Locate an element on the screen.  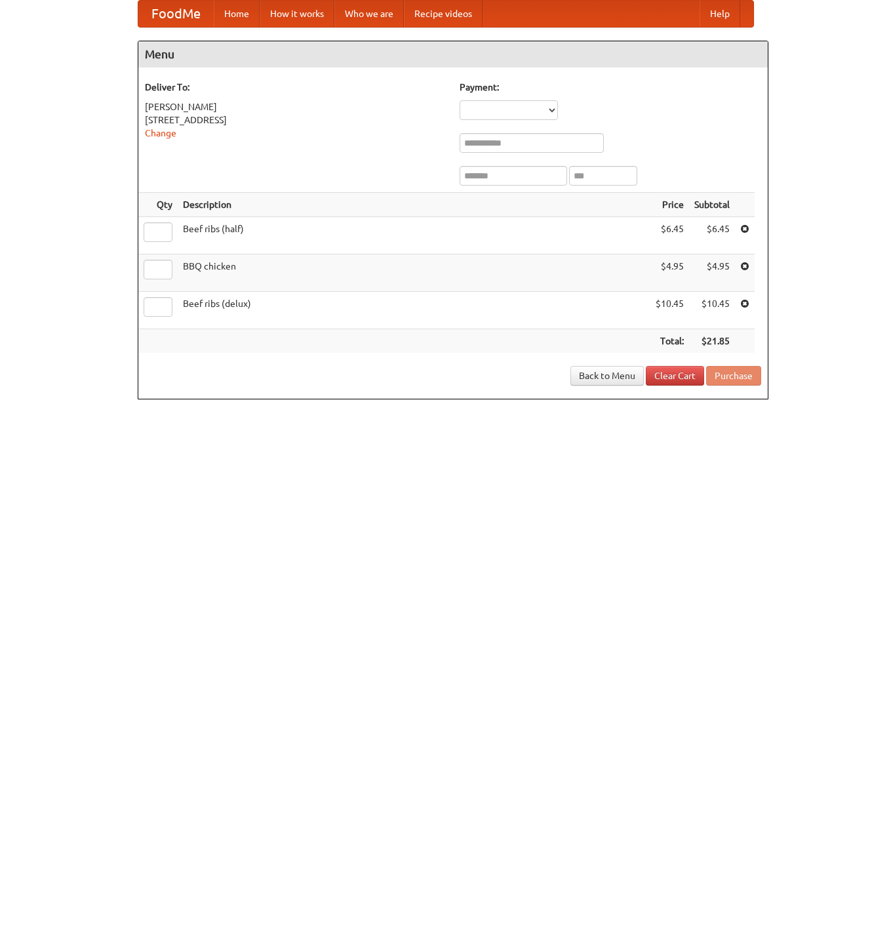
th: Description is located at coordinates (414, 205).